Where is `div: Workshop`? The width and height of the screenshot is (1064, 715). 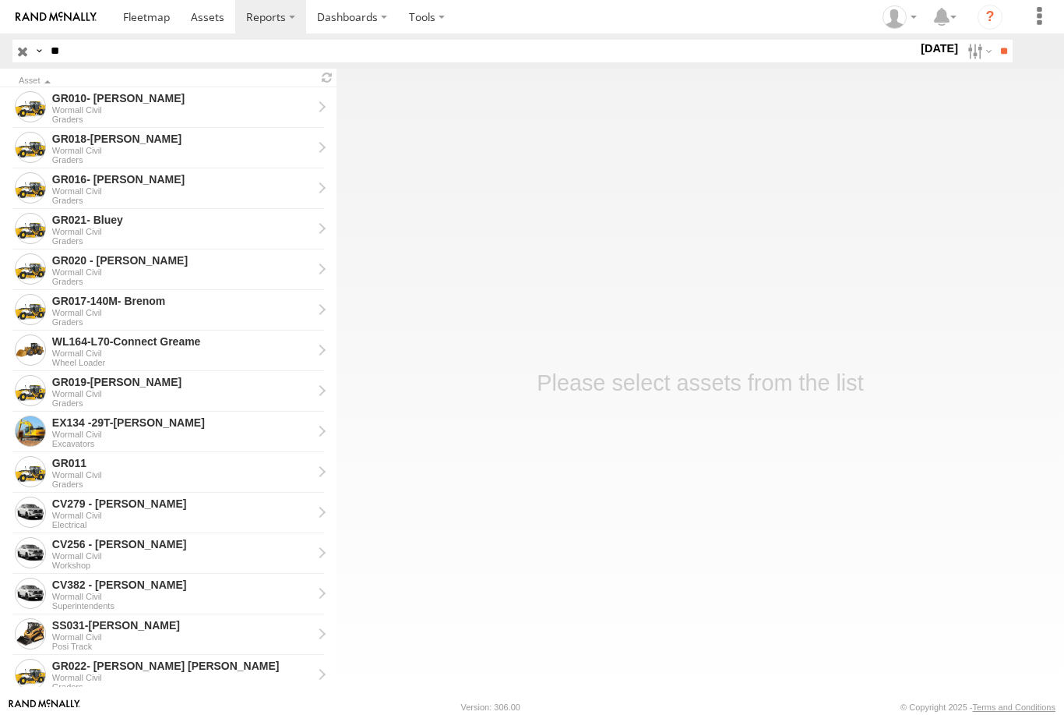 div: Workshop is located at coordinates (182, 565).